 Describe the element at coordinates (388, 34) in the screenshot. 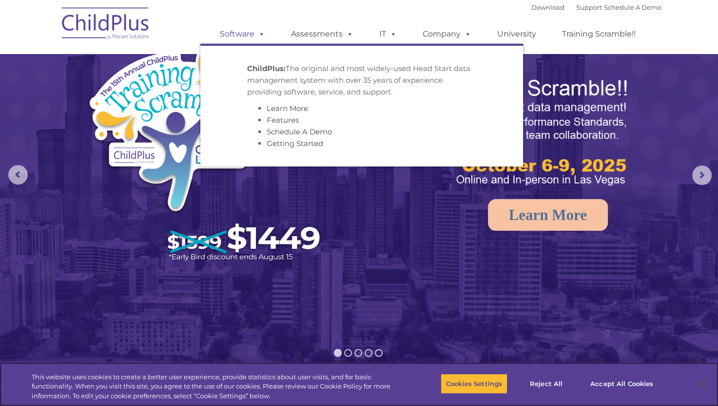

I see `a: IT` at that location.